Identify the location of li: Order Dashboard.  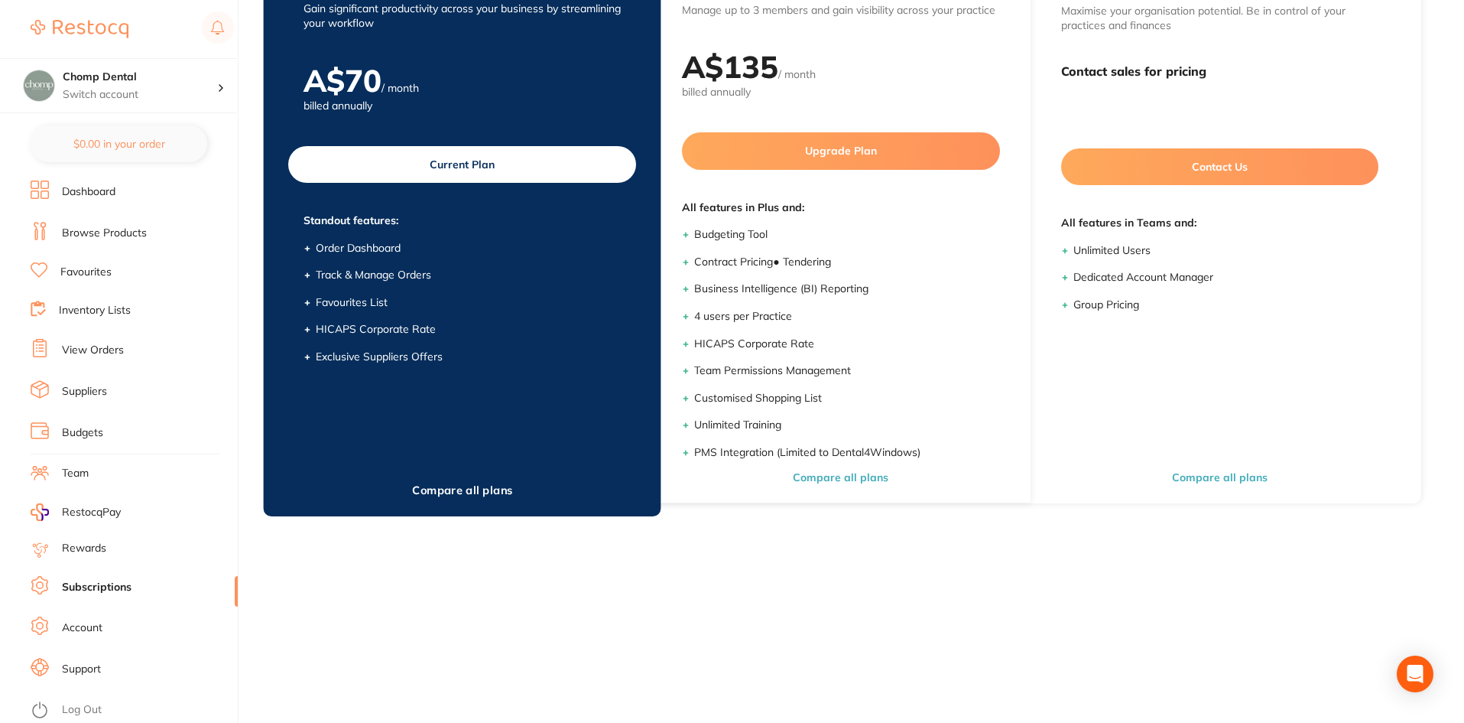
(468, 249).